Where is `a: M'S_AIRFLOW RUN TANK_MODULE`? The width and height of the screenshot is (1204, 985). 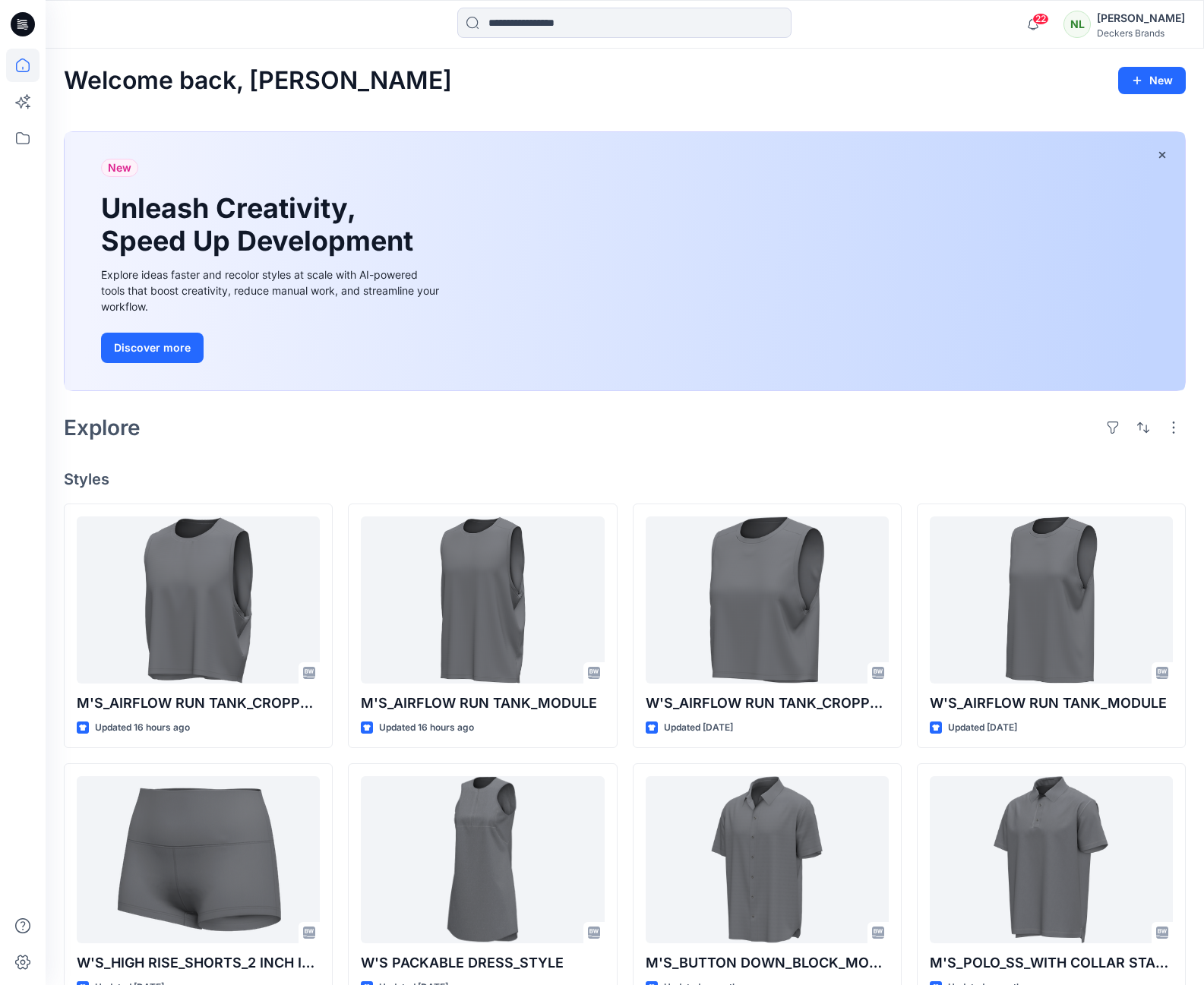 a: M'S_AIRFLOW RUN TANK_MODULE is located at coordinates (482, 600).